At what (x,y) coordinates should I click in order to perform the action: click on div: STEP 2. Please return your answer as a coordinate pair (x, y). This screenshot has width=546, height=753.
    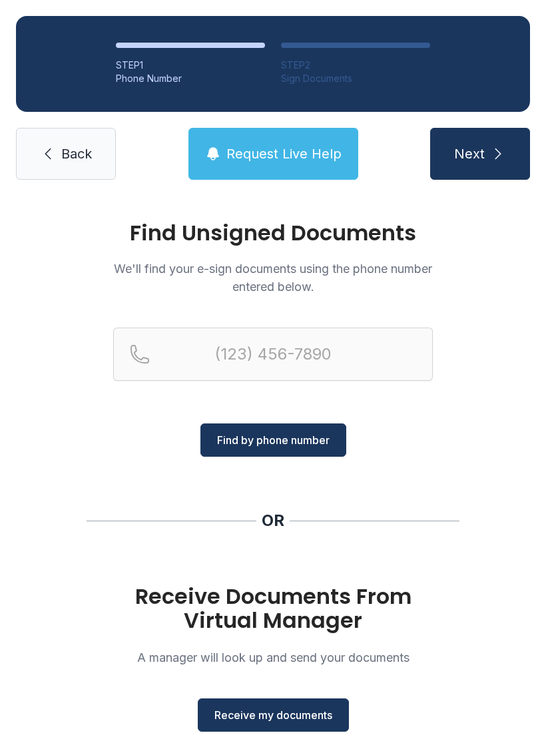
    Looking at the image, I should click on (356, 65).